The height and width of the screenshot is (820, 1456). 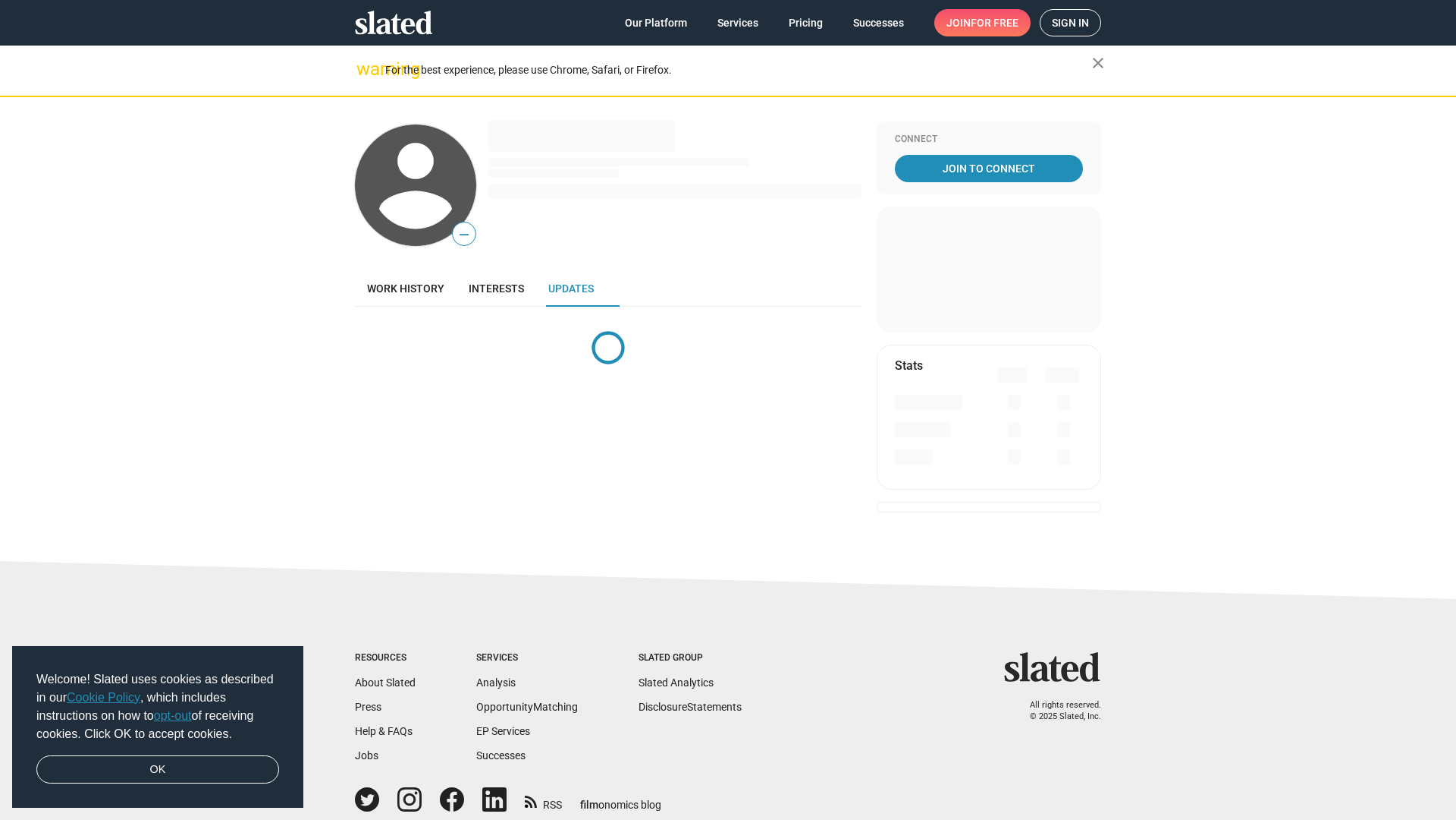 What do you see at coordinates (173, 715) in the screenshot?
I see `a: opt-out` at bounding box center [173, 715].